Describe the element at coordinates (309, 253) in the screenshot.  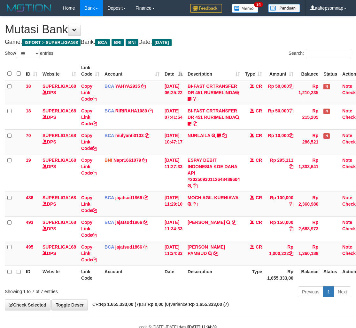
I see `td: Rp 1,360,188` at that location.